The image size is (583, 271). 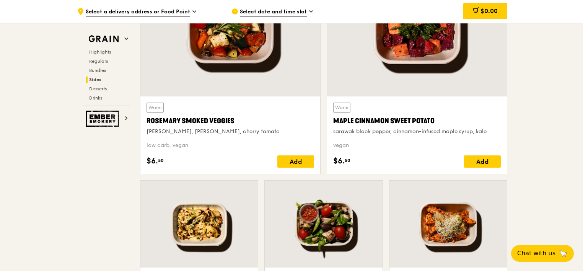 What do you see at coordinates (417, 145) in the screenshot?
I see `div: vegan` at bounding box center [417, 145].